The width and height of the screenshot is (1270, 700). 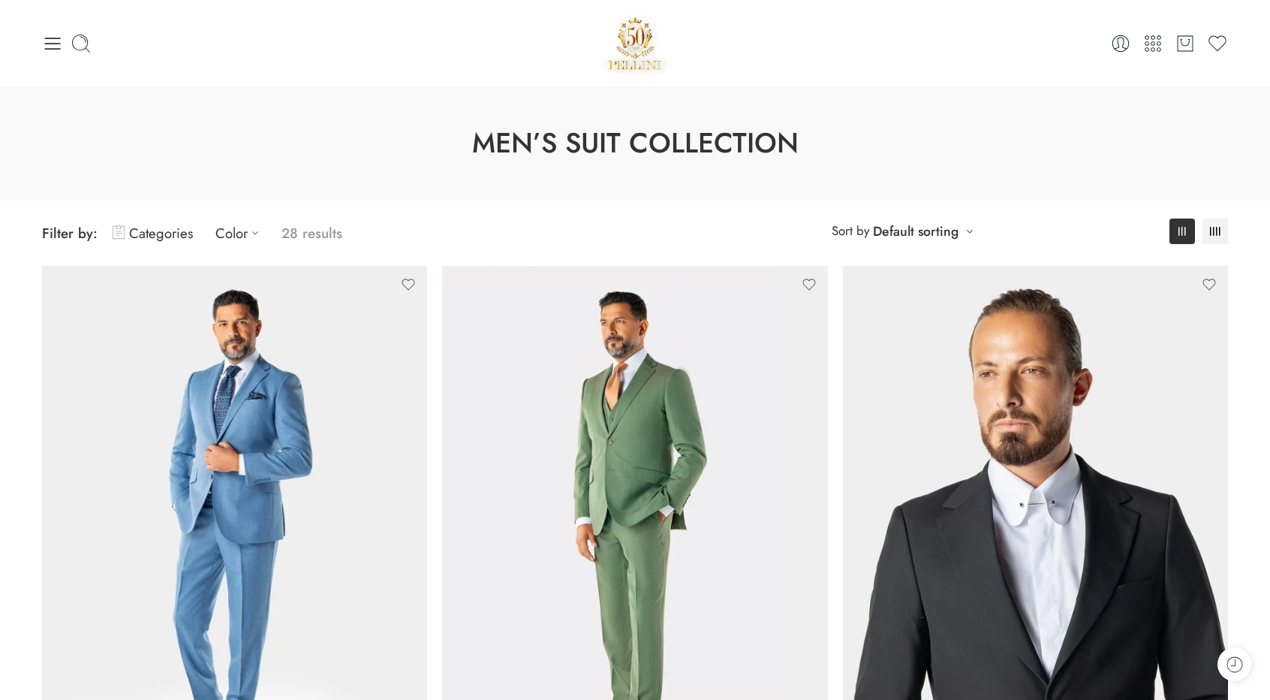 What do you see at coordinates (851, 230) in the screenshot?
I see `span: Sort by` at bounding box center [851, 230].